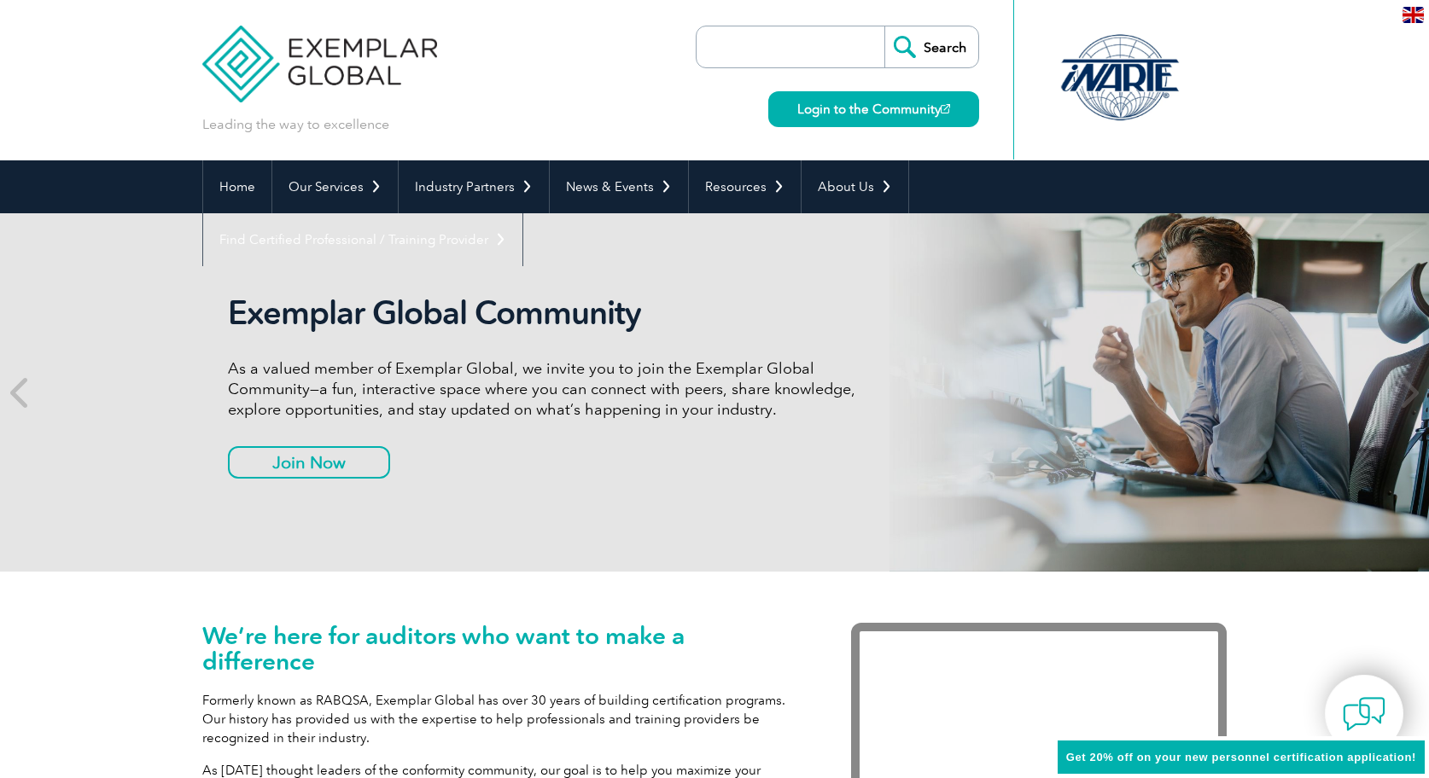  Describe the element at coordinates (335, 187) in the screenshot. I see `a: Our Services` at that location.